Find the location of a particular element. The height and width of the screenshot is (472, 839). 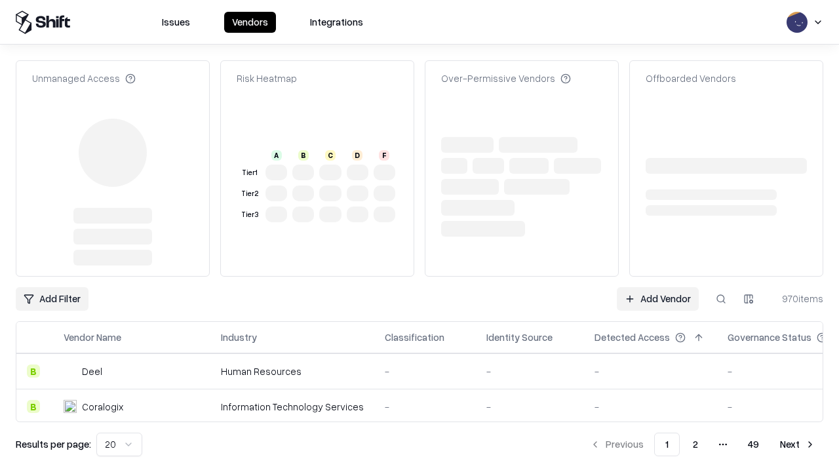

div: Detected Access is located at coordinates (632, 337).